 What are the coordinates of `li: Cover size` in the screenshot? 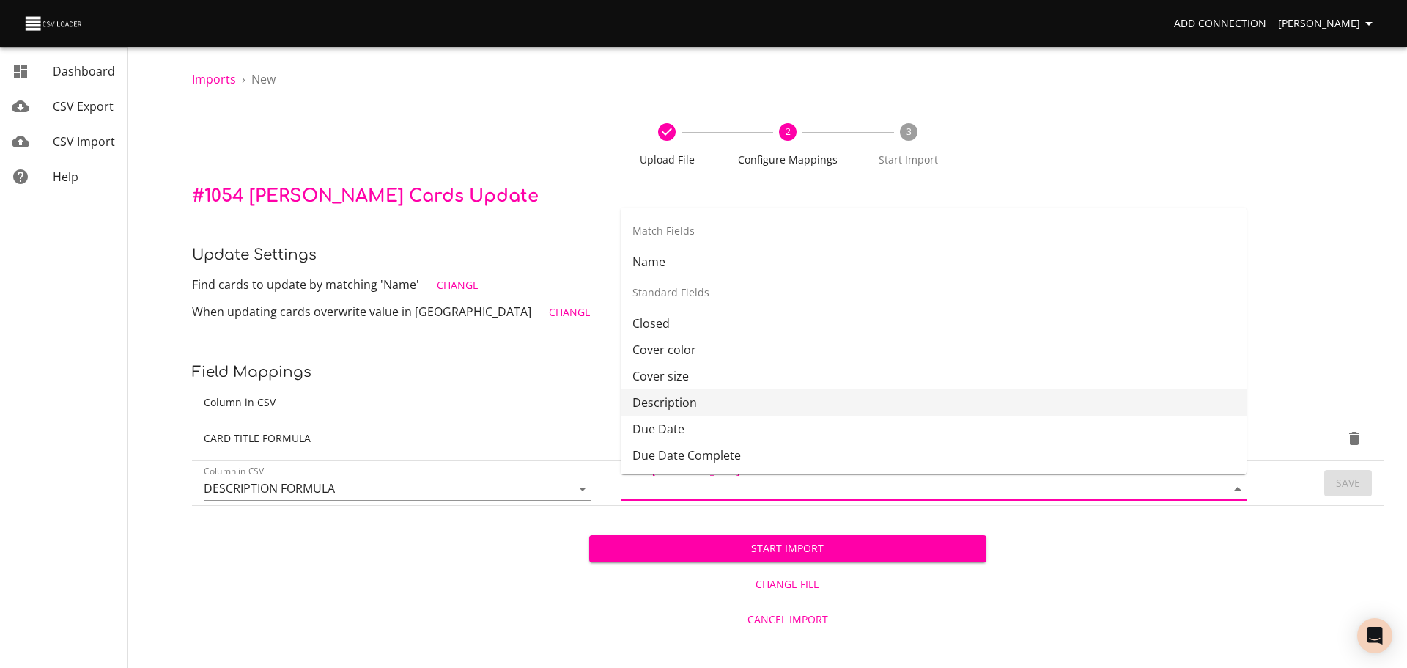 It's located at (934, 376).